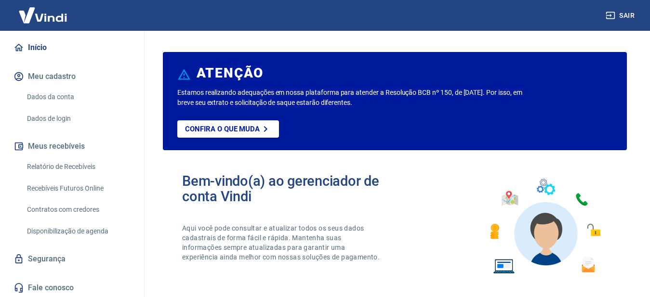  I want to click on a: Recebíveis Futuros Online, so click(78, 188).